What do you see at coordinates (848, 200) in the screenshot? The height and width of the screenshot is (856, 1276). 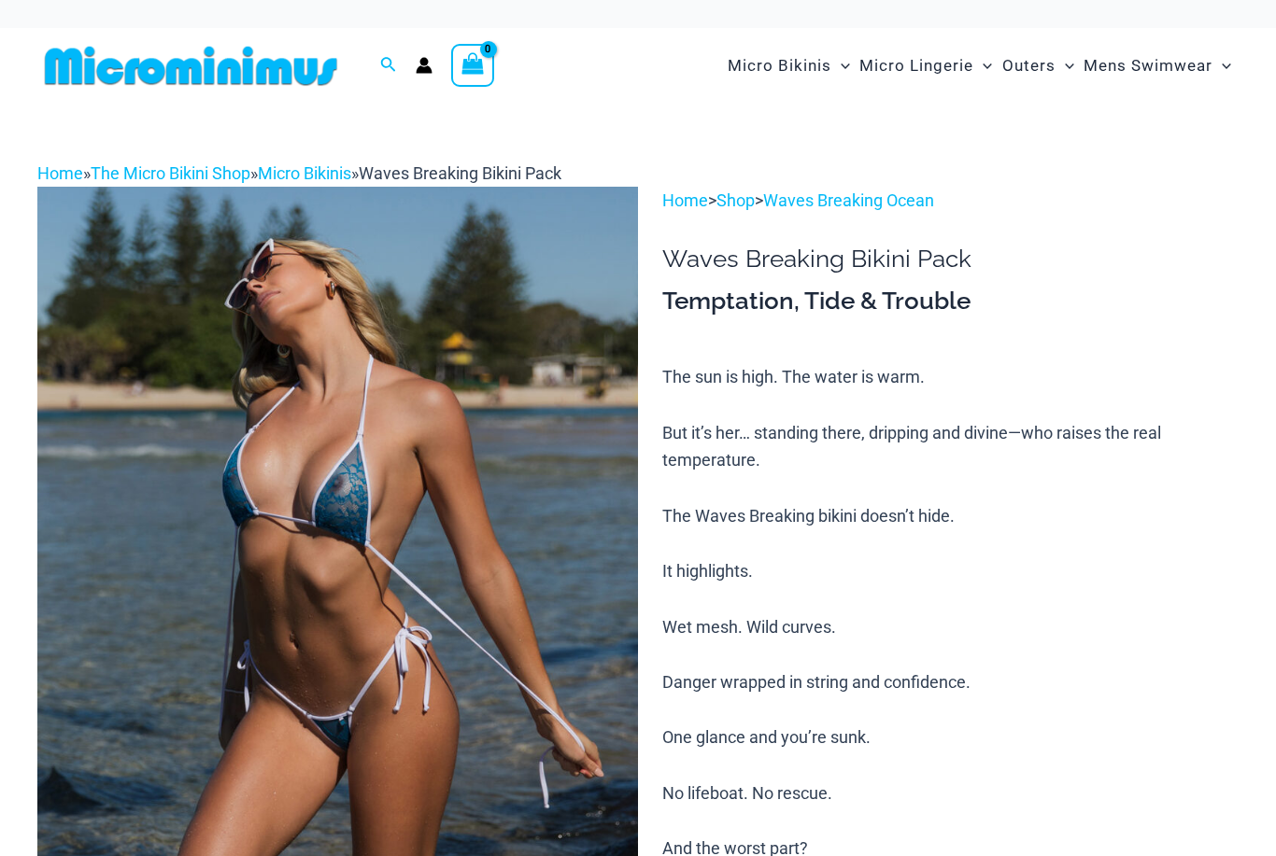 I see `a: Waves Breaking Ocean` at bounding box center [848, 200].